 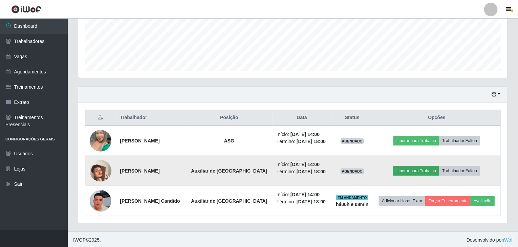 What do you see at coordinates (26, 9) in the screenshot?
I see `img: CoreUI Logo` at bounding box center [26, 9].